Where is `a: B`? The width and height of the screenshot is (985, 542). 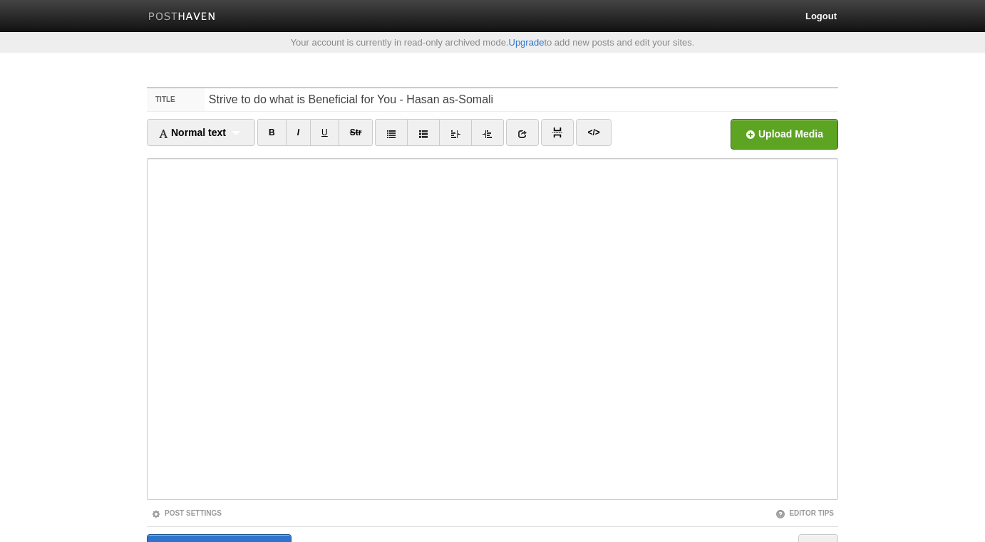 a: B is located at coordinates (272, 133).